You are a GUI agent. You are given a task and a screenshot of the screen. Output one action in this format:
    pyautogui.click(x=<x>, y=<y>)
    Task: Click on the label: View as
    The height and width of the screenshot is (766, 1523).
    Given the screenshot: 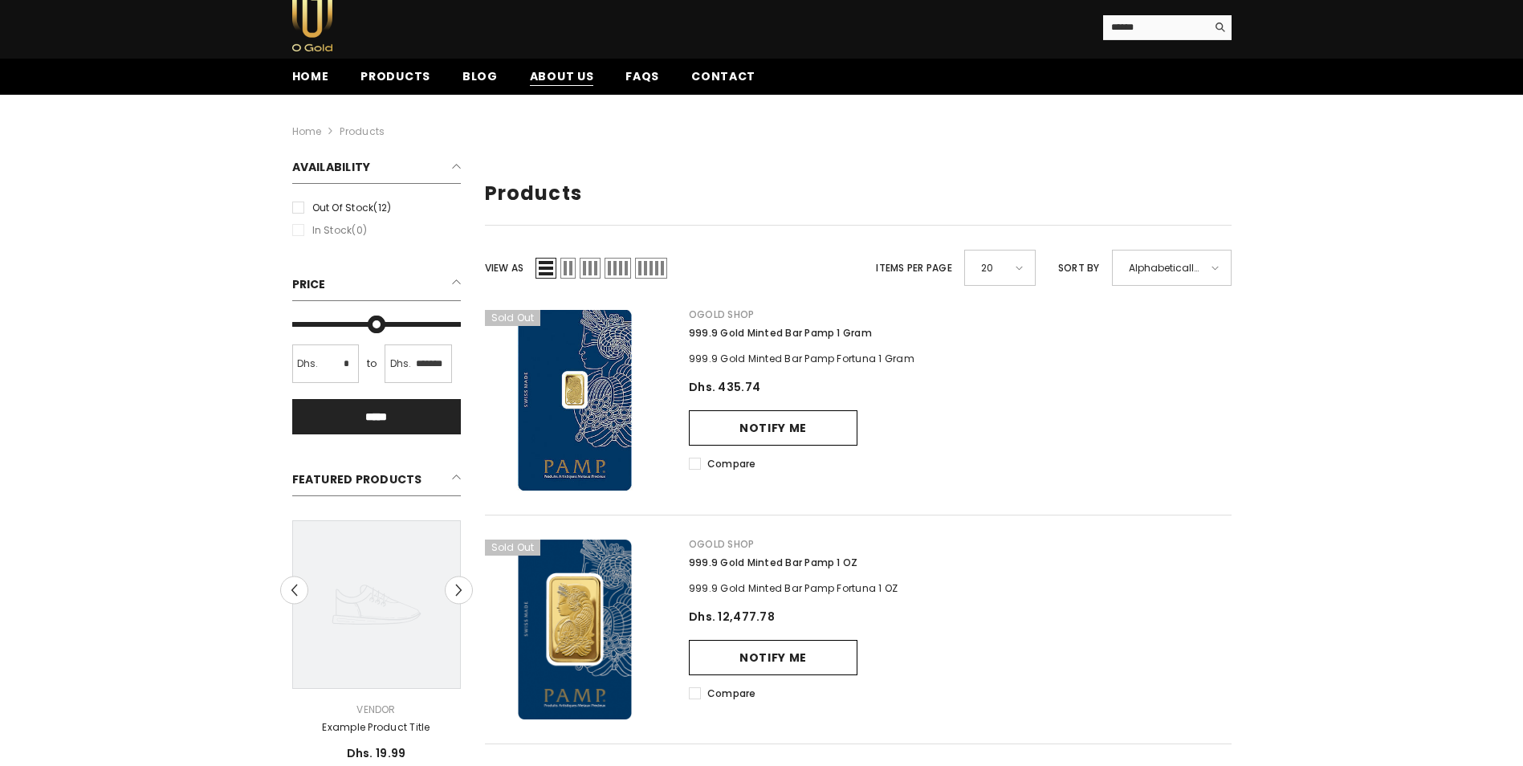 What is the action you would take?
    pyautogui.click(x=504, y=268)
    